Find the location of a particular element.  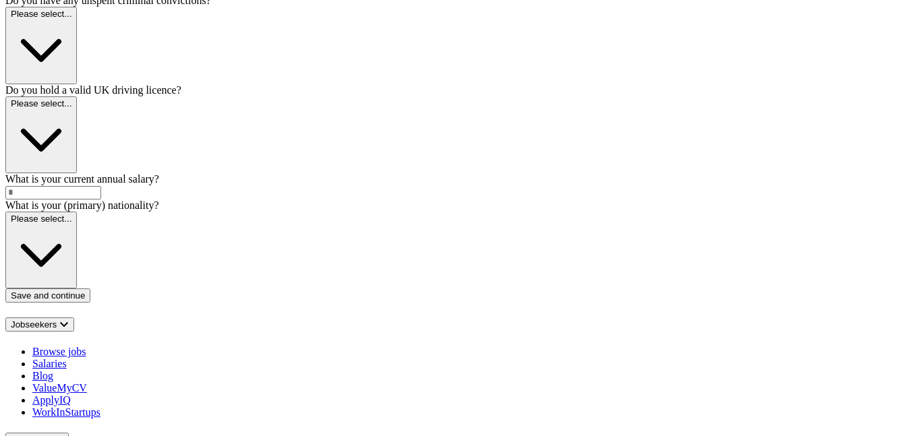

a: ValueMyCV is located at coordinates (59, 388).